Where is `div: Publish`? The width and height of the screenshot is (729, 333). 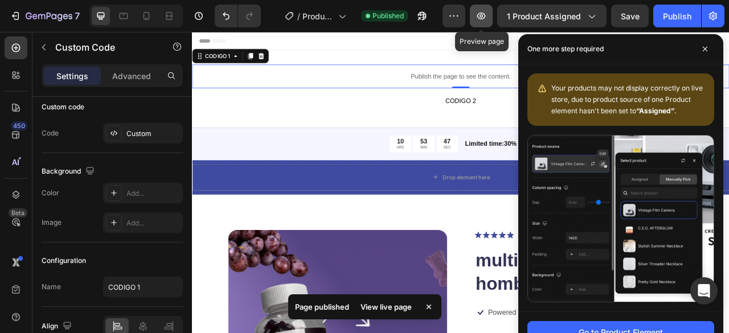 div: Publish is located at coordinates (677, 16).